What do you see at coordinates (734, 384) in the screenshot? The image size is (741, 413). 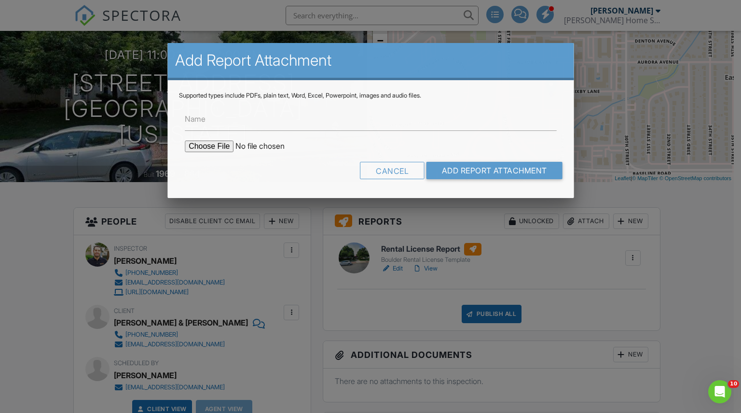 I see `span: 10` at bounding box center [734, 384].